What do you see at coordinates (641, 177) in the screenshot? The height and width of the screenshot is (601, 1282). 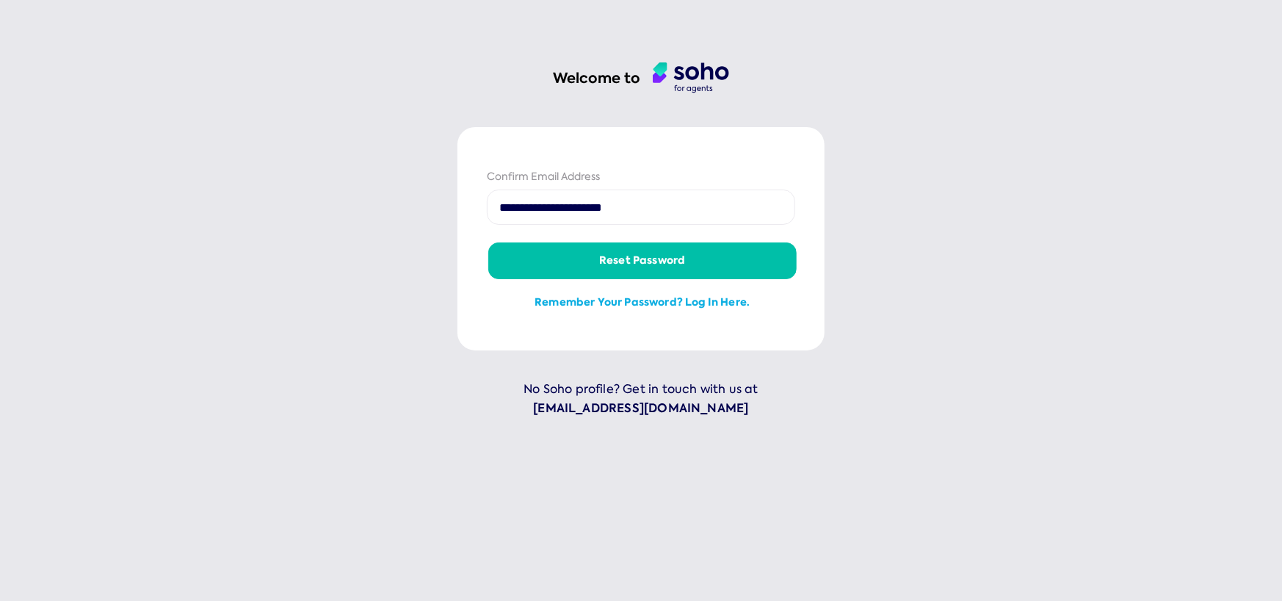 I see `div: Confirm Email Address` at bounding box center [641, 177].